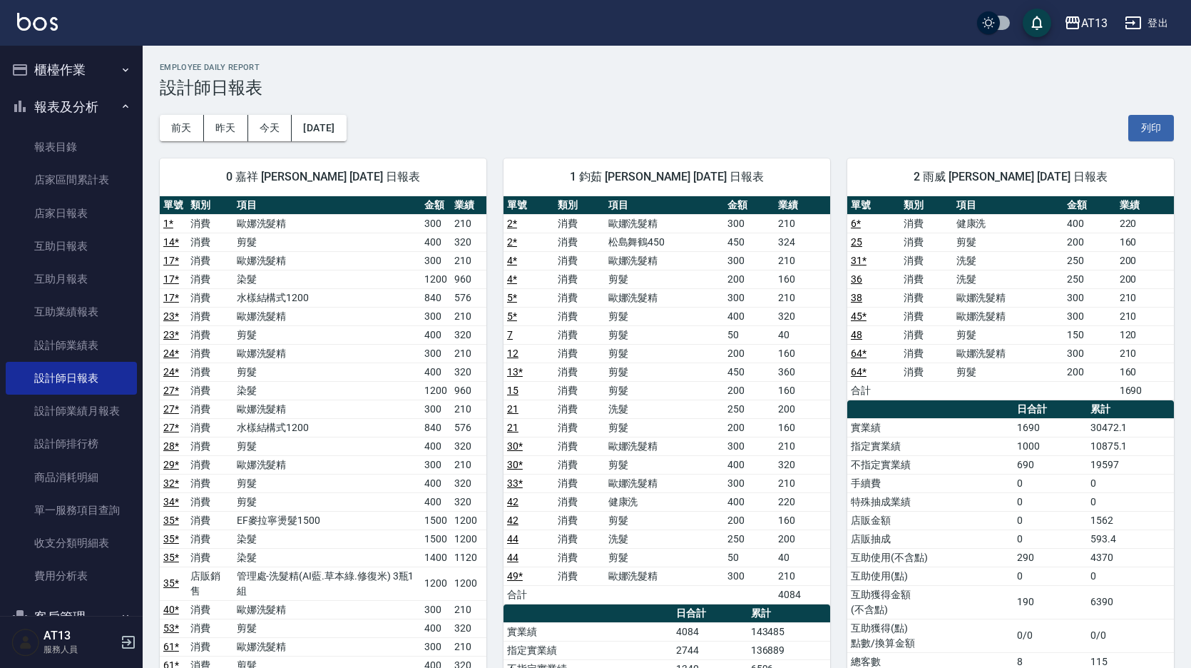  What do you see at coordinates (1090, 335) in the screenshot?
I see `td: 150` at bounding box center [1090, 335].